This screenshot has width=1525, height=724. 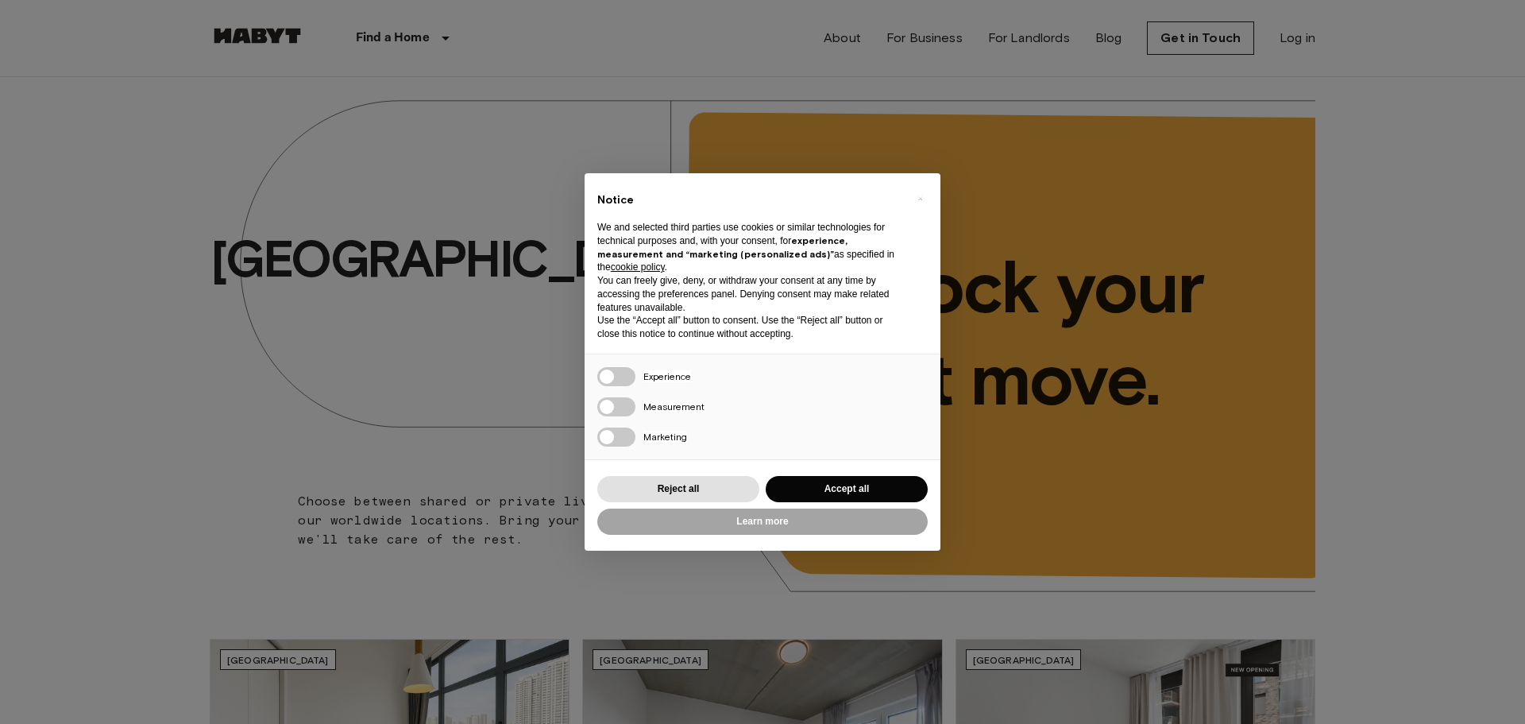 What do you see at coordinates (750, 327) in the screenshot?
I see `p: Use the “Accept all” button to consent. Use the “Reject all” button or close this notice to conti...` at bounding box center [750, 327].